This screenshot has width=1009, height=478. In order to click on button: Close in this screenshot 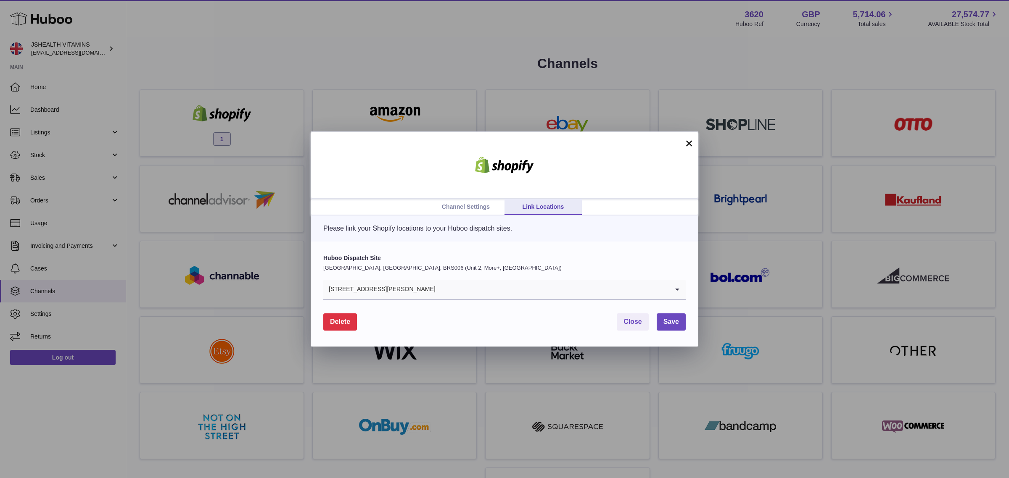, I will do `click(633, 322)`.